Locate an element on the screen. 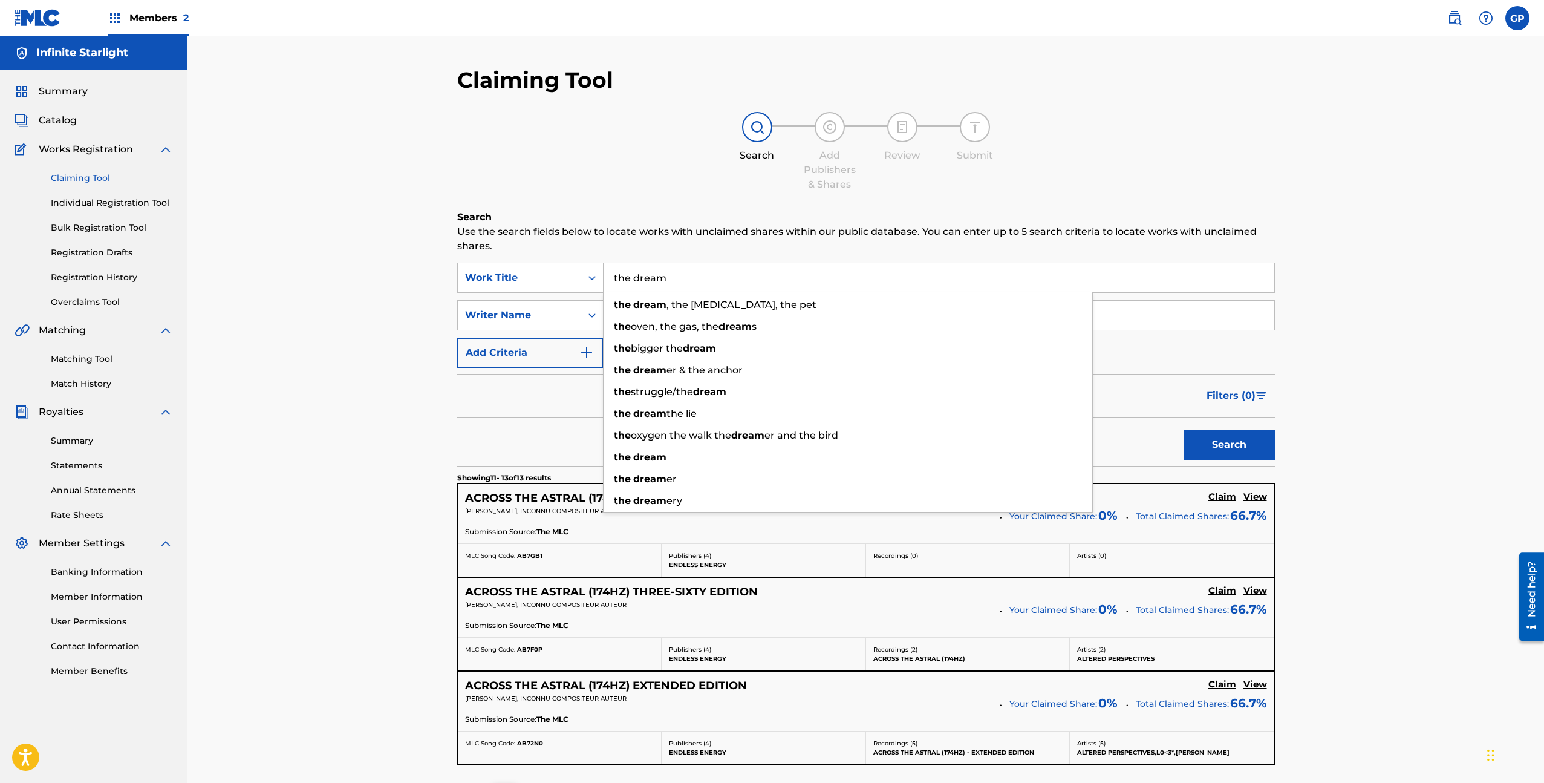 The height and width of the screenshot is (783, 1544). div: Submit is located at coordinates (975, 155).